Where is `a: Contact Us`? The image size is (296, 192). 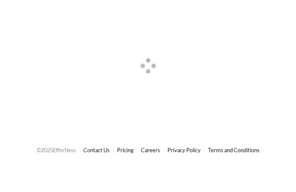 a: Contact Us is located at coordinates (96, 150).